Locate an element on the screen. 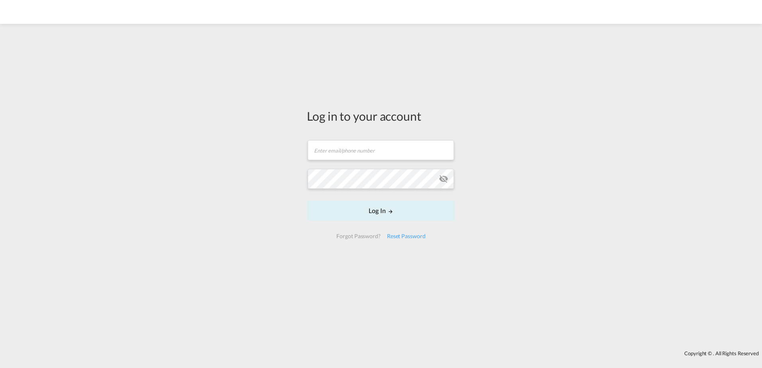 The width and height of the screenshot is (762, 368). input: Enter email/phone number is located at coordinates (381, 150).